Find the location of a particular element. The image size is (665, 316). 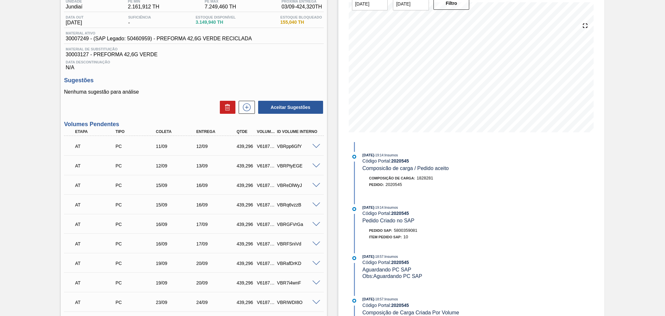

h3: Volumes Pendentes is located at coordinates (193, 124).